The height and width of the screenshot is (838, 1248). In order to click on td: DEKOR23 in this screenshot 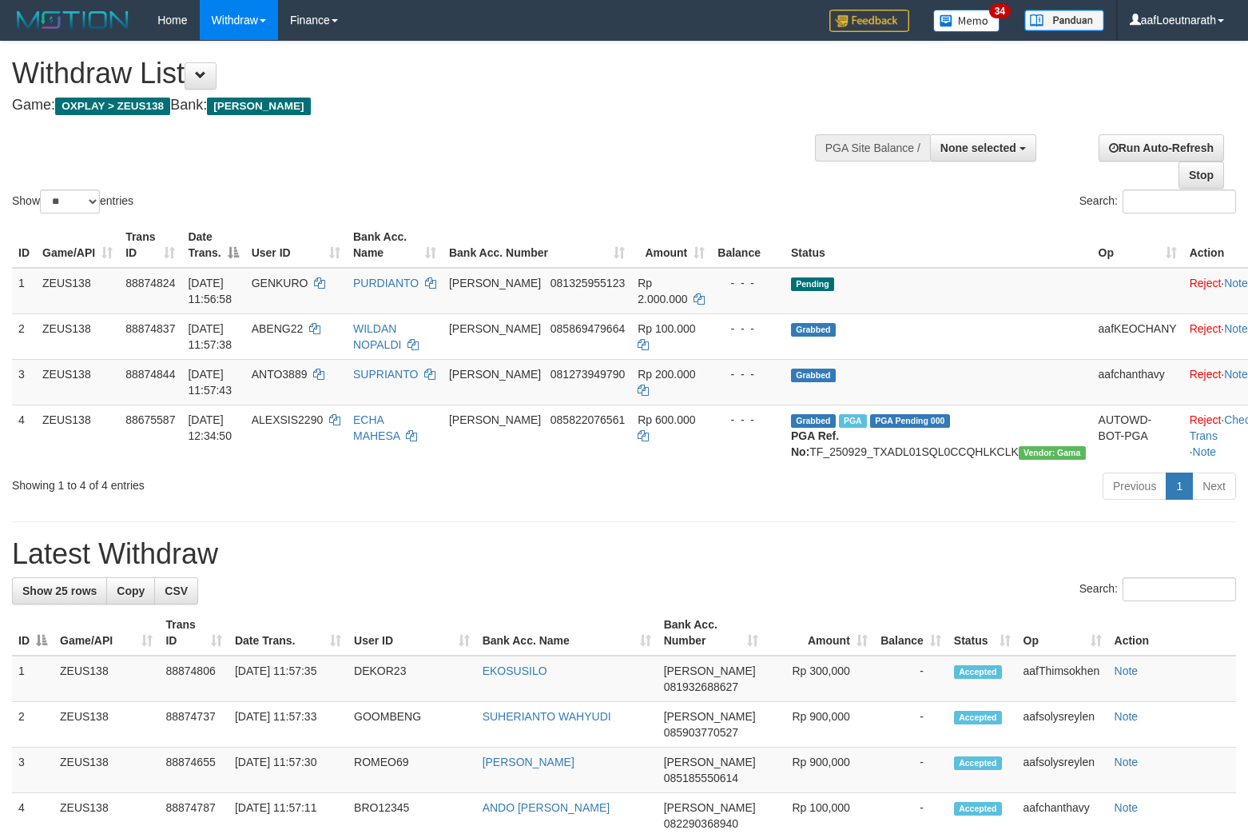, I will do `click(412, 679)`.